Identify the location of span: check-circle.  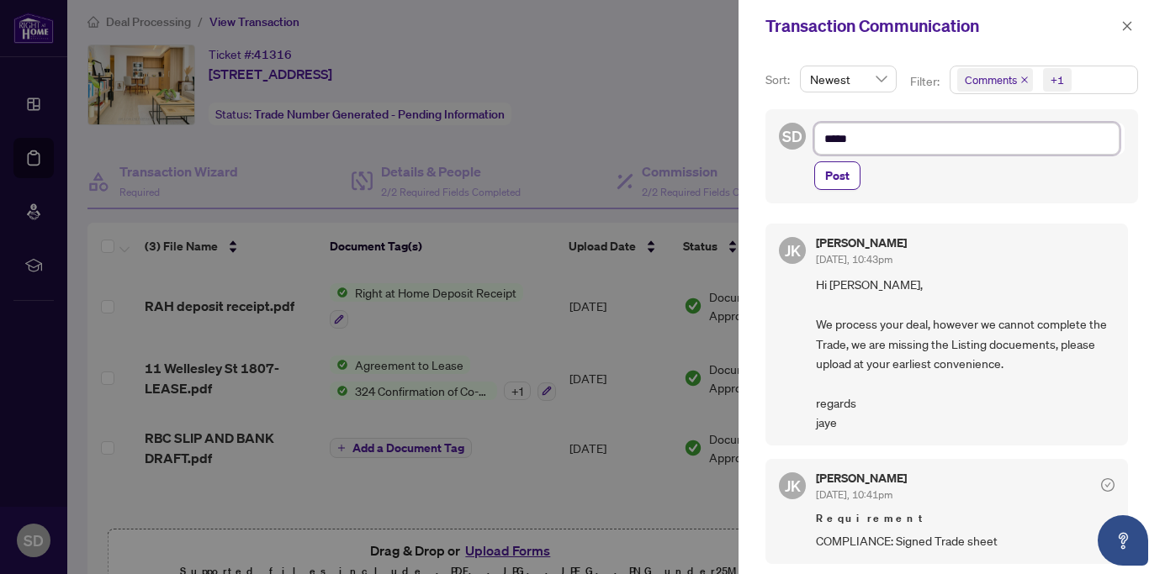
(1108, 485).